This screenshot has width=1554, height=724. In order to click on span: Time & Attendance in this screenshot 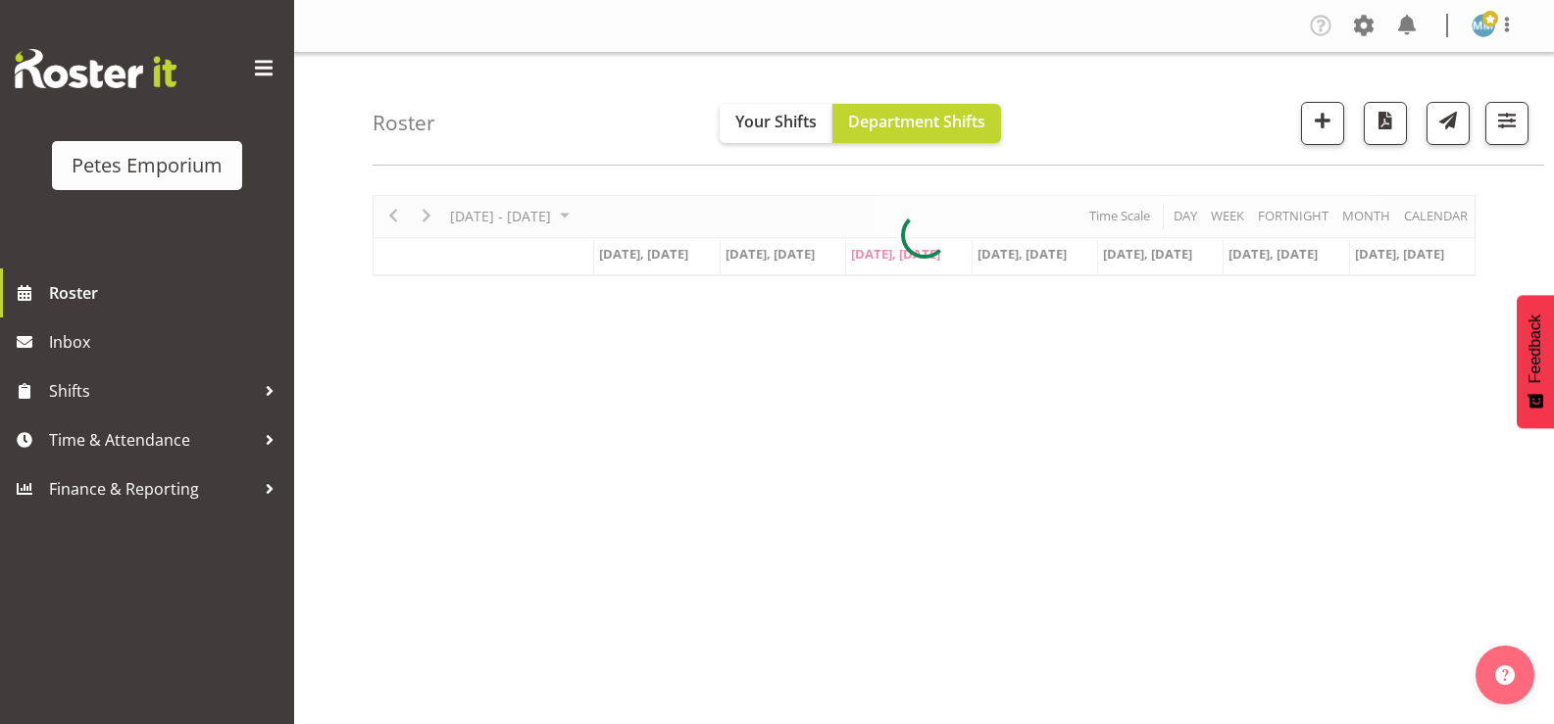, I will do `click(152, 440)`.